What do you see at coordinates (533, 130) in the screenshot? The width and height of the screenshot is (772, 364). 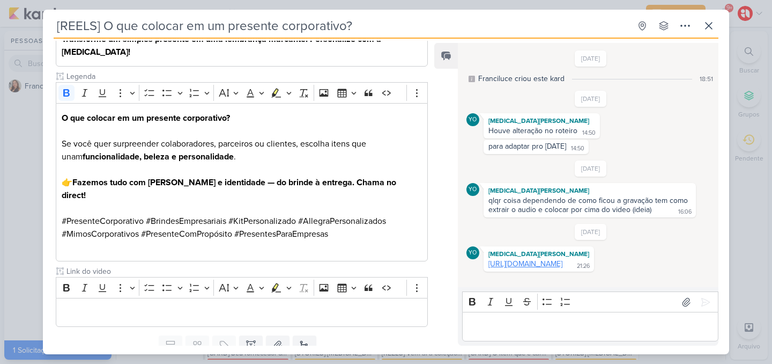 I see `div: Houve alteração no roteiro` at bounding box center [533, 130].